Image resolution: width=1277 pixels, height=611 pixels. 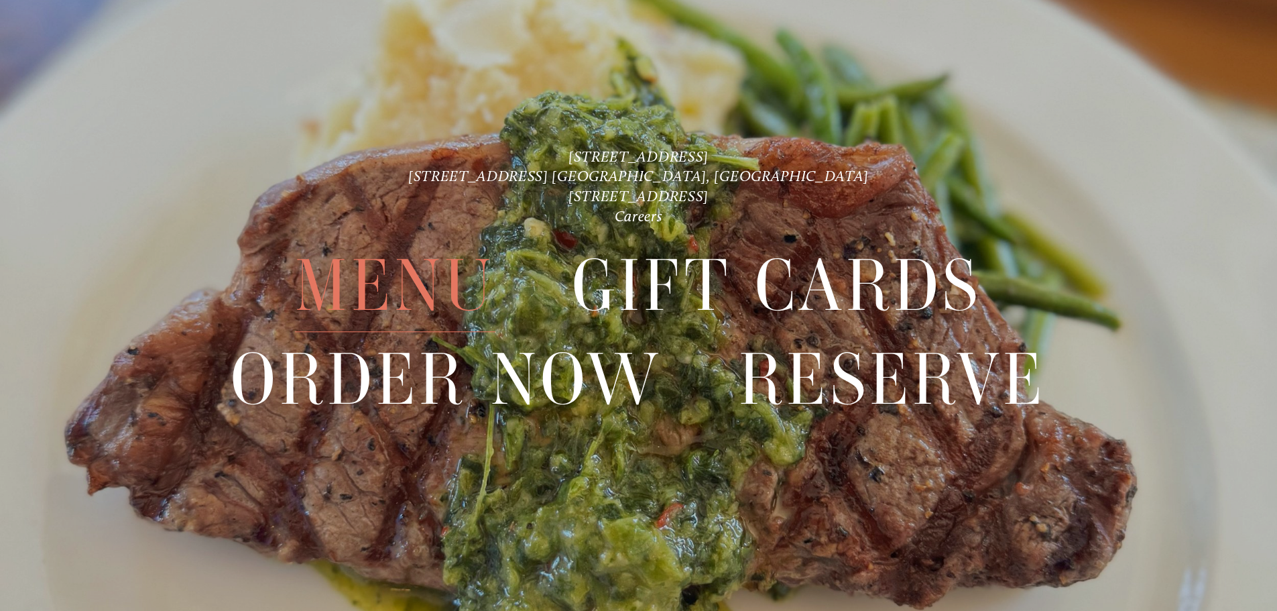 I want to click on span: Reserve, so click(x=892, y=379).